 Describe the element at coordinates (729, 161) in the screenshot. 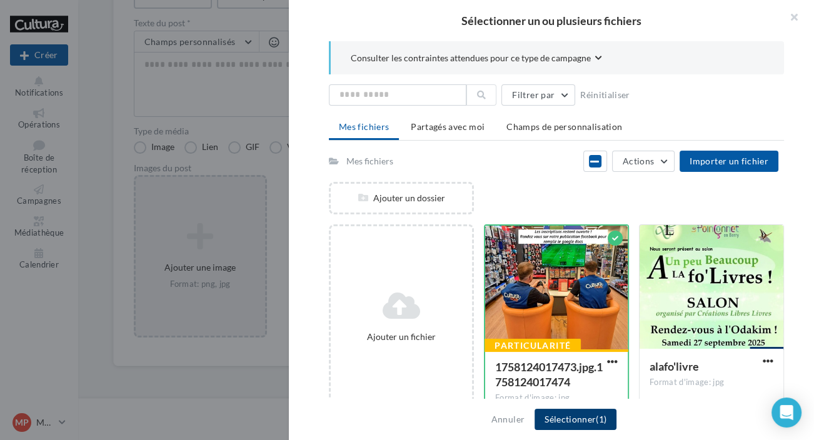

I see `button: Importer un fichier` at that location.